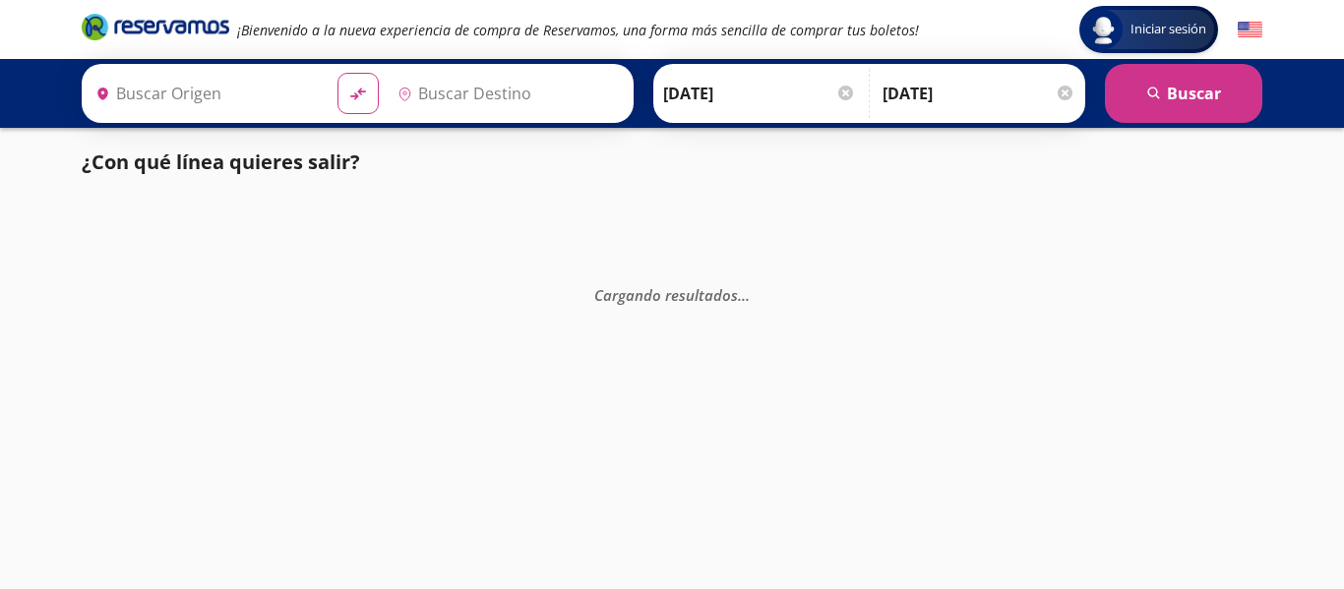 This screenshot has width=1344, height=589. Describe the element at coordinates (155, 30) in the screenshot. I see `a: Brand Logo` at that location.